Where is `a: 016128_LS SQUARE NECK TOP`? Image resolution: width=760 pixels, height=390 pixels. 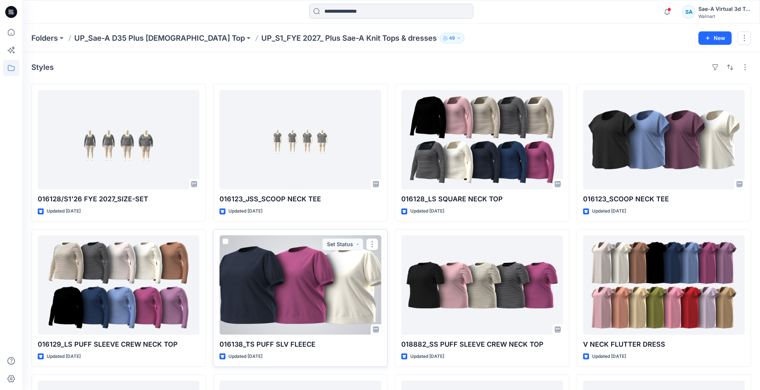 a: 016128_LS SQUARE NECK TOP is located at coordinates (482, 140).